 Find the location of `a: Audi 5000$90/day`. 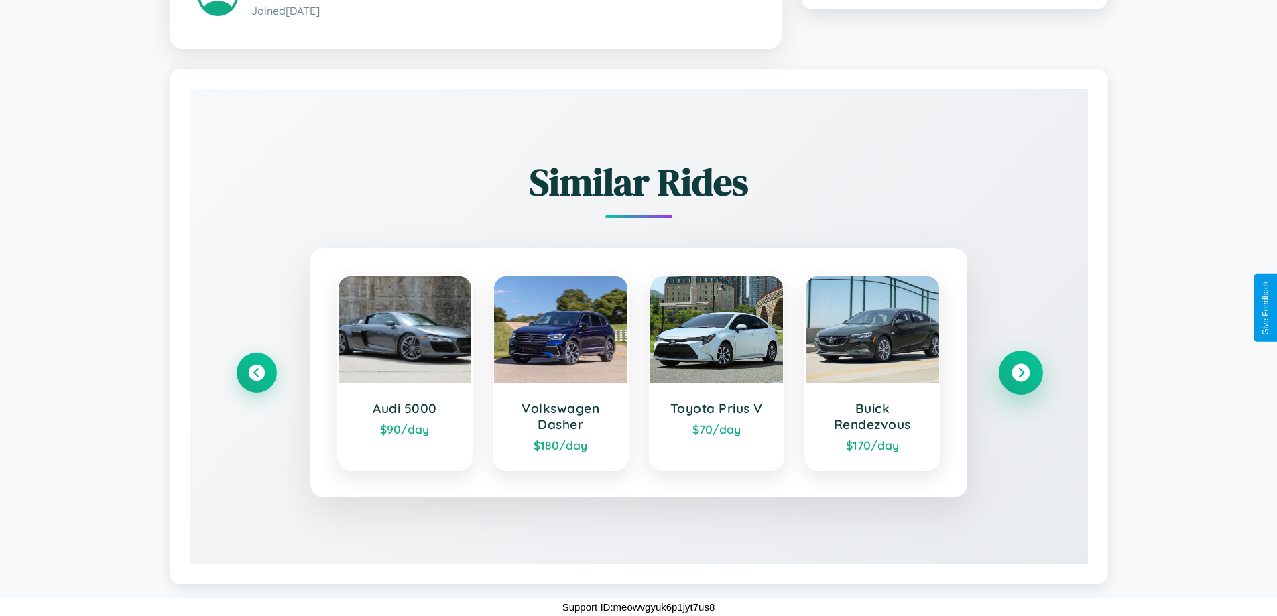

a: Audi 5000$90/day is located at coordinates (405, 373).